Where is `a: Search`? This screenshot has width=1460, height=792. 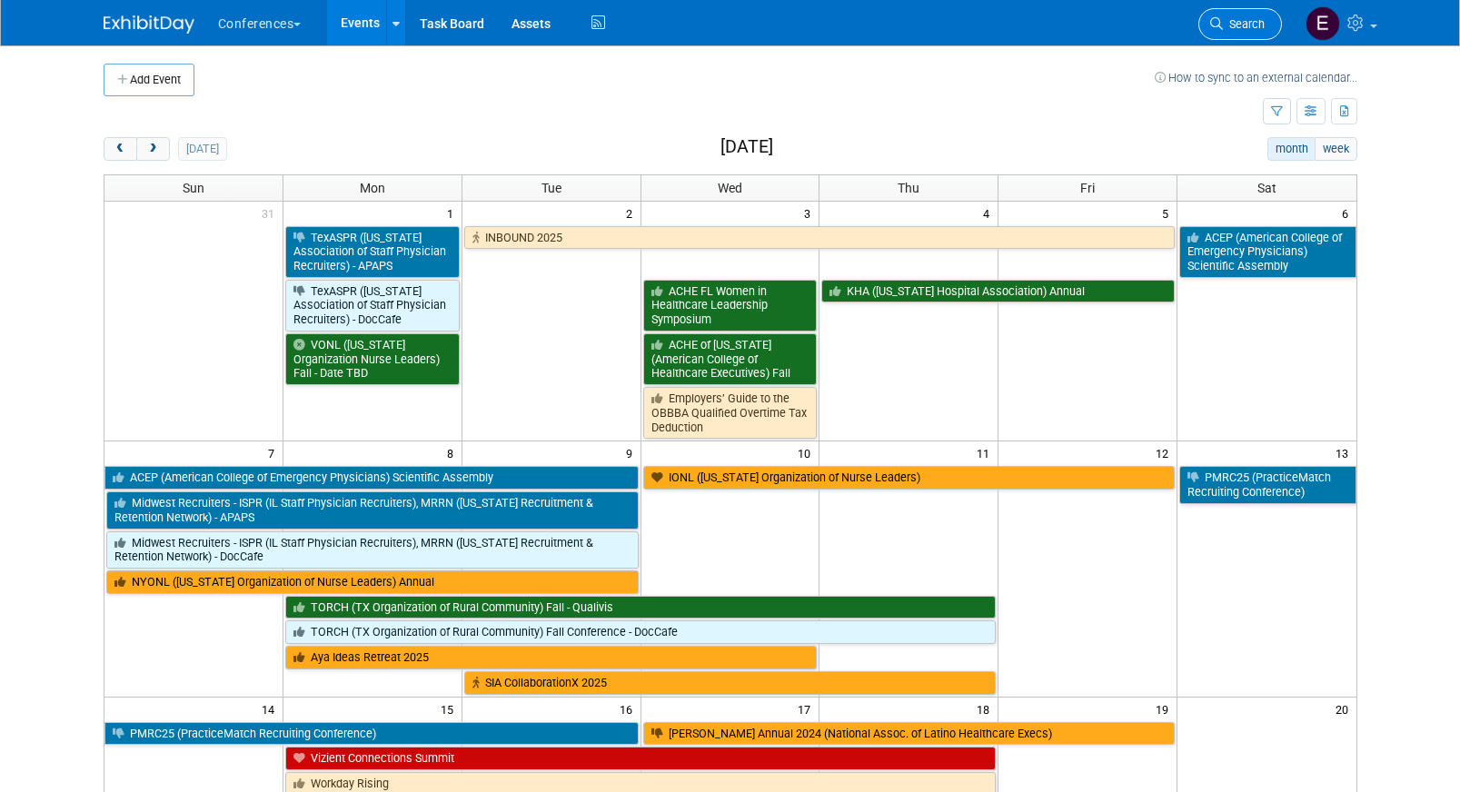 a: Search is located at coordinates (1240, 24).